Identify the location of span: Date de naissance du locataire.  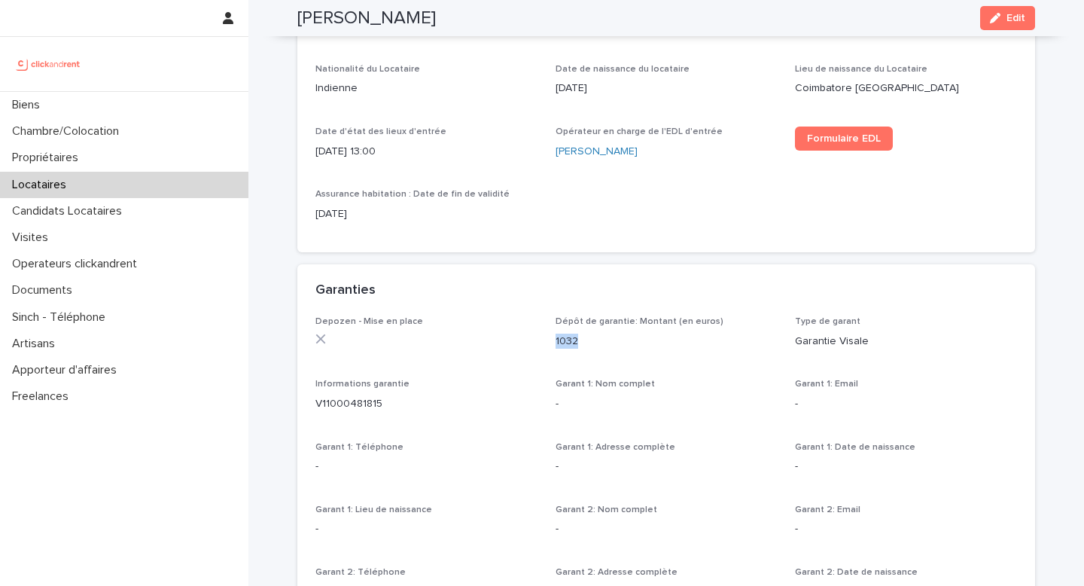
(623, 69).